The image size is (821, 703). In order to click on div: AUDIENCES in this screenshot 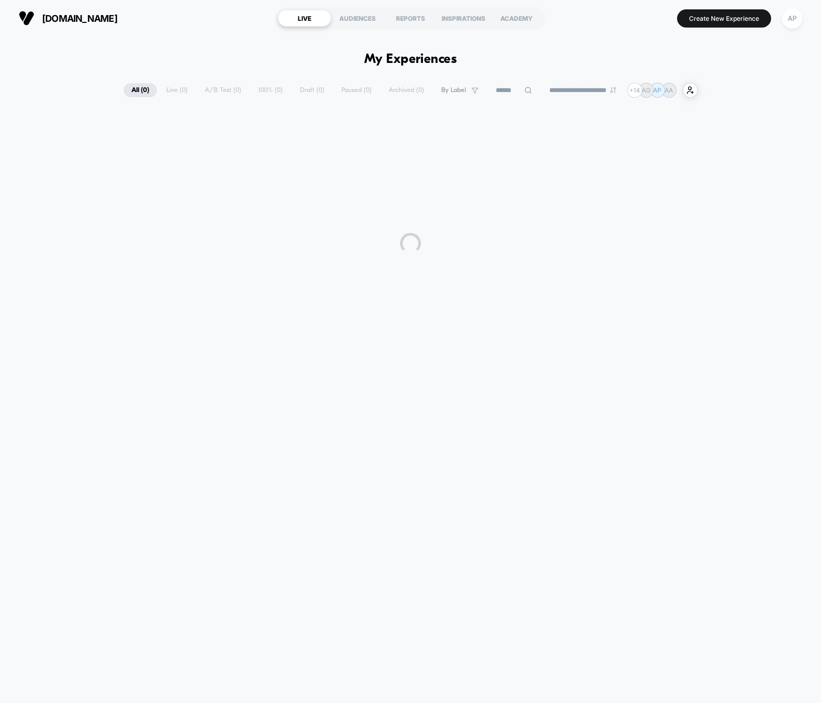, I will do `click(358, 18)`.